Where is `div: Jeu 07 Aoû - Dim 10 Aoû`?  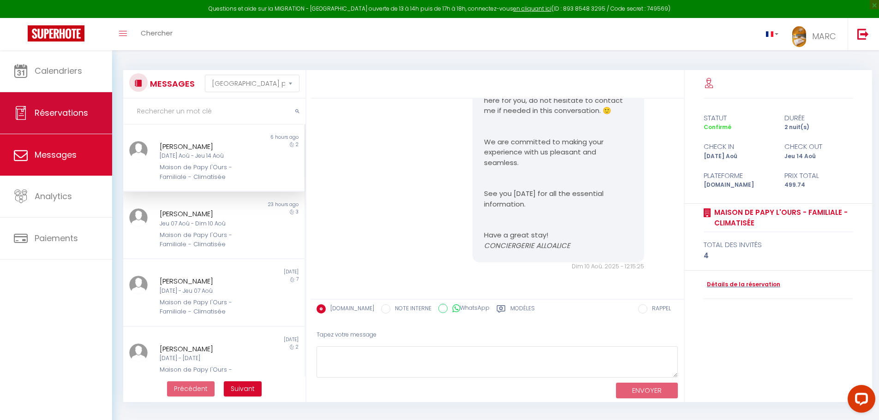
div: Jeu 07 Aoû - Dim 10 Aoû is located at coordinates (206, 224).